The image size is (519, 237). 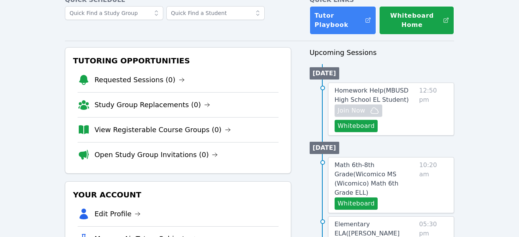 What do you see at coordinates (178, 195) in the screenshot?
I see `h3: Your Account` at bounding box center [178, 195].